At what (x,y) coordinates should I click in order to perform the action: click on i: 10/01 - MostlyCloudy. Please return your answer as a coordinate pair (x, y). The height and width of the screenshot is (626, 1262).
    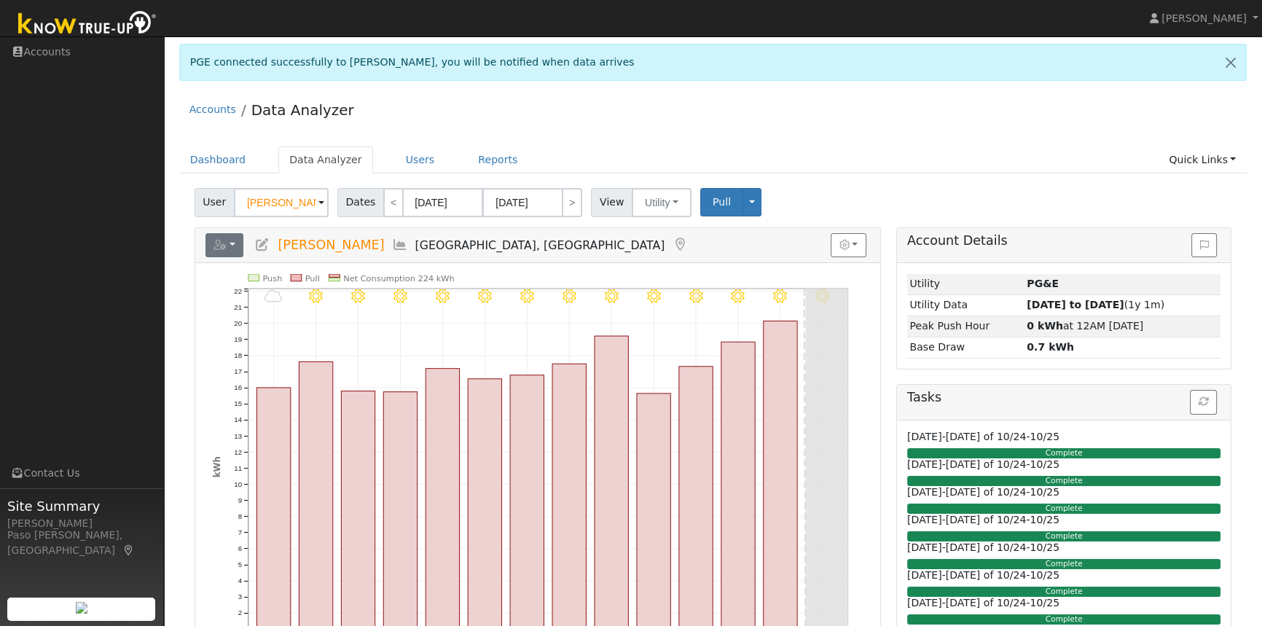
    Looking at the image, I should click on (273, 296).